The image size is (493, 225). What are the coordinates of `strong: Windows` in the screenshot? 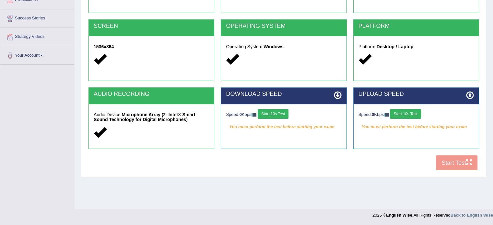 It's located at (273, 47).